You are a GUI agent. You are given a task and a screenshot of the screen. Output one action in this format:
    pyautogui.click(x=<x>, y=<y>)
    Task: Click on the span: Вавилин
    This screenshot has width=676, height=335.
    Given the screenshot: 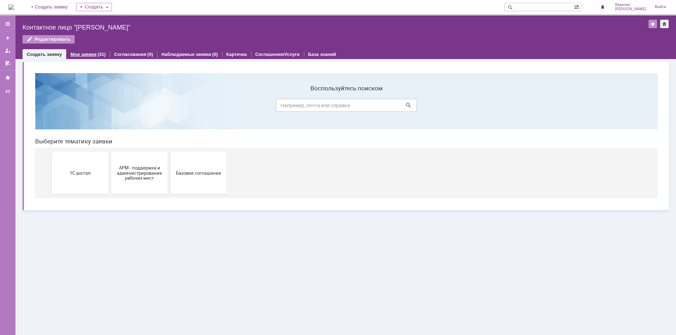 What is the action you would take?
    pyautogui.click(x=630, y=5)
    